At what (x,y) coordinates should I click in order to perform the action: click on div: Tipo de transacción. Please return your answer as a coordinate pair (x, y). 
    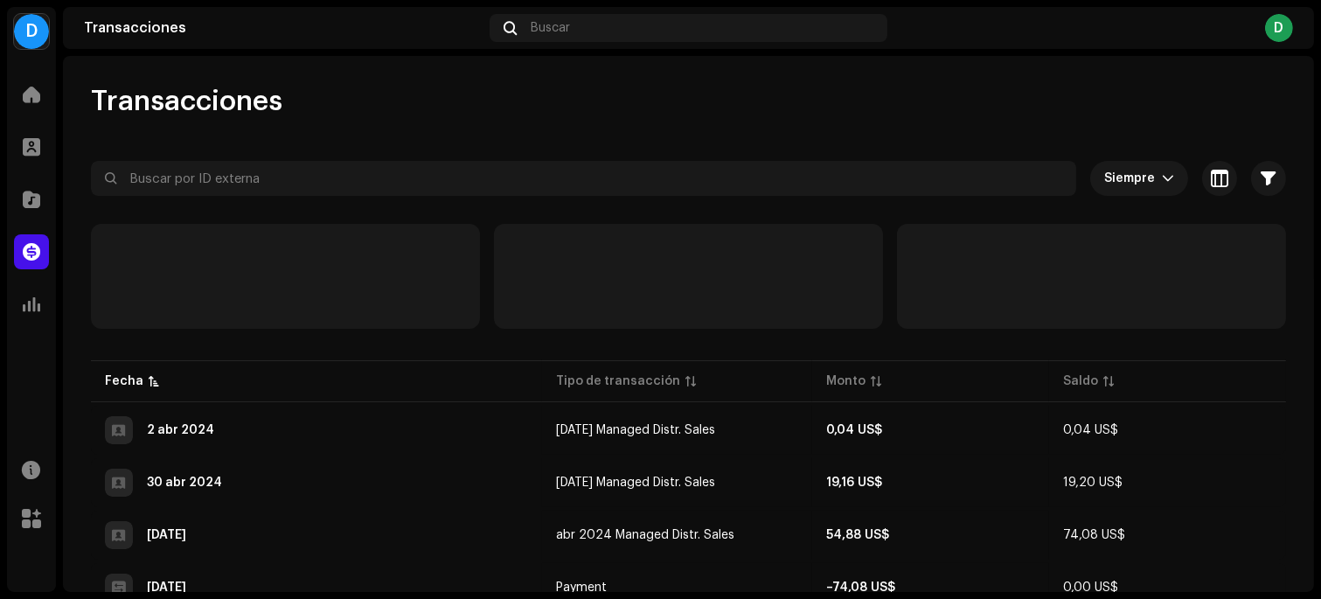
    Looking at the image, I should click on (618, 381).